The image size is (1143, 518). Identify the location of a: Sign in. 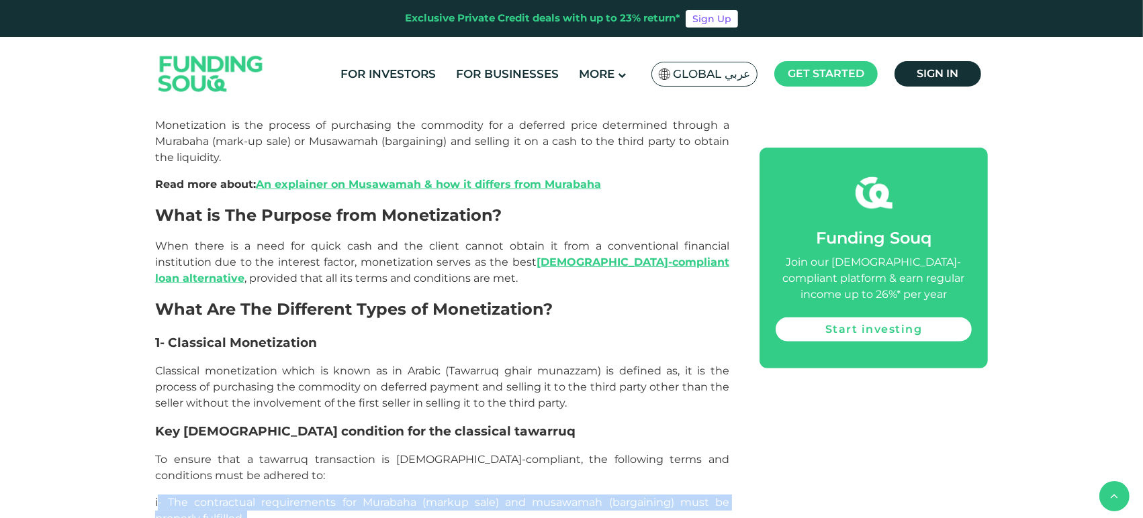
(938, 74).